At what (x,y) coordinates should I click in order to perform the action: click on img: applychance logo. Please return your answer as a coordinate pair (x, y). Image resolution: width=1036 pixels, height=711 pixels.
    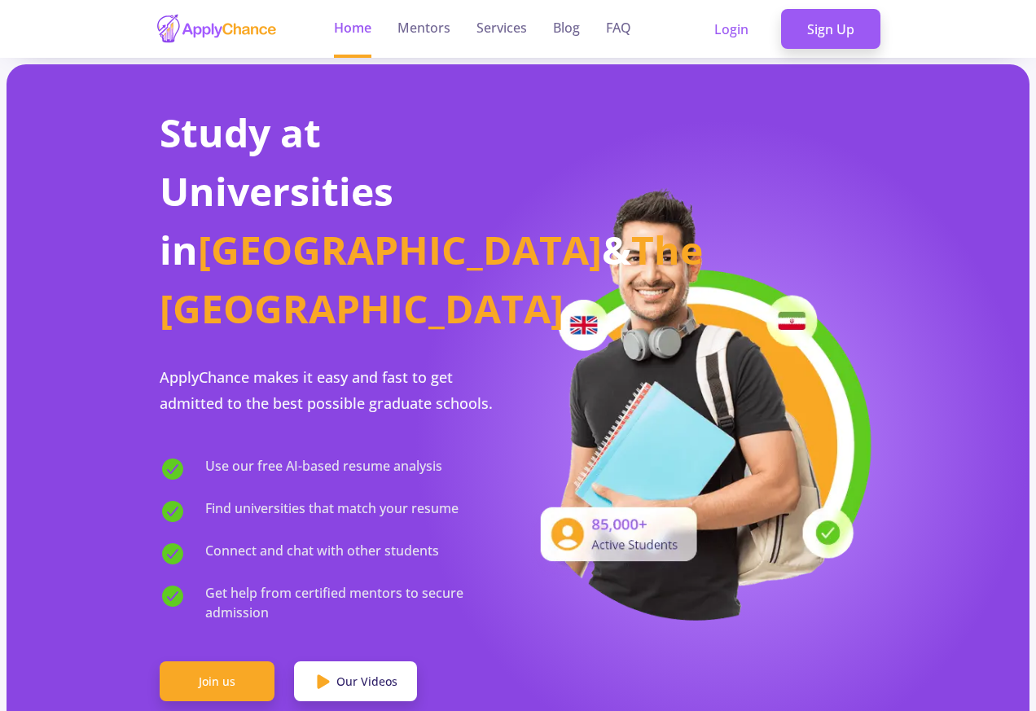
    Looking at the image, I should click on (217, 28).